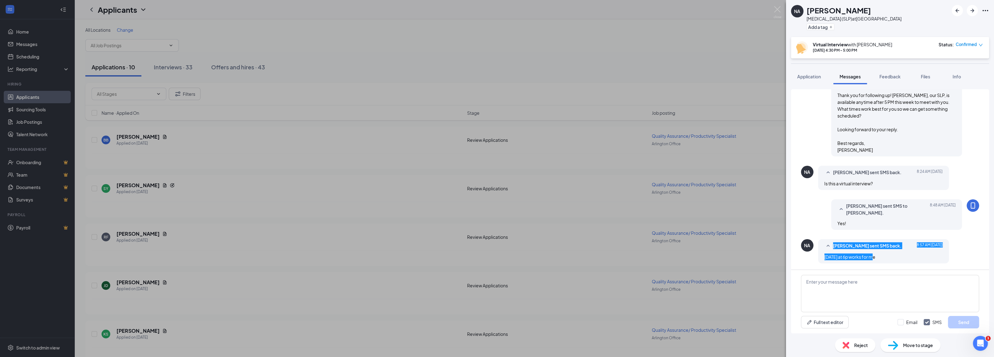 The width and height of the screenshot is (994, 357). I want to click on span: Messages, so click(850, 77).